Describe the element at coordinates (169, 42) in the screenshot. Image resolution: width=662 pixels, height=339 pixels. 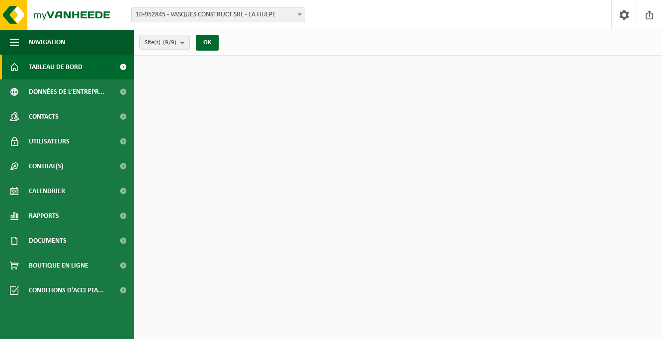
I see `count: (9/9)` at that location.